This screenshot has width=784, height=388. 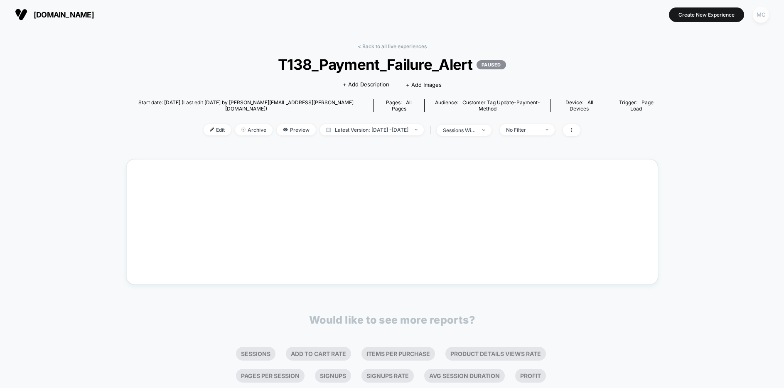 I want to click on div: Pages:, so click(x=399, y=106).